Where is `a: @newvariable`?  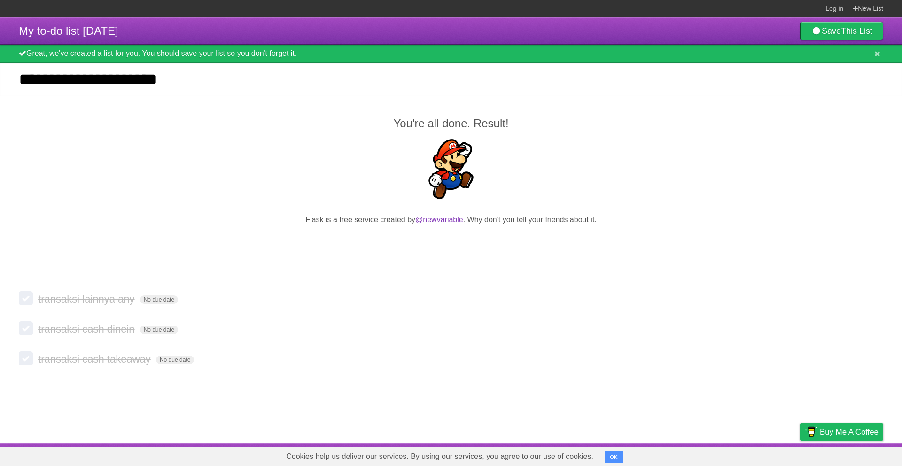 a: @newvariable is located at coordinates (439, 219).